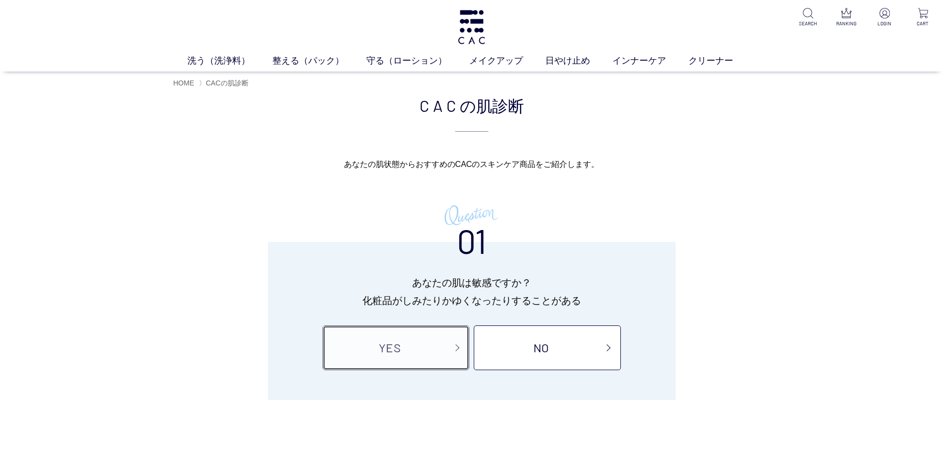 The image size is (943, 474). What do you see at coordinates (417, 61) in the screenshot?
I see `a: 守る（ローション）` at bounding box center [417, 61].